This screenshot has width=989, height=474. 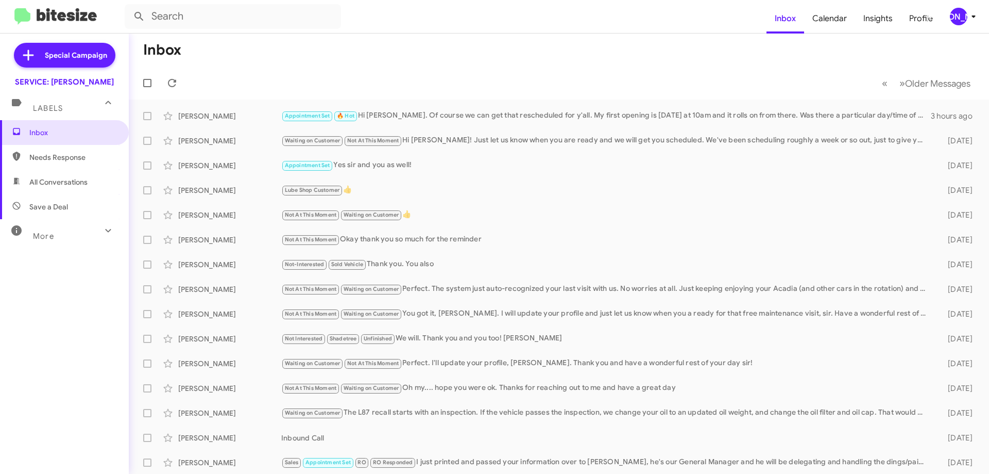 I want to click on span: All Conversations, so click(x=58, y=182).